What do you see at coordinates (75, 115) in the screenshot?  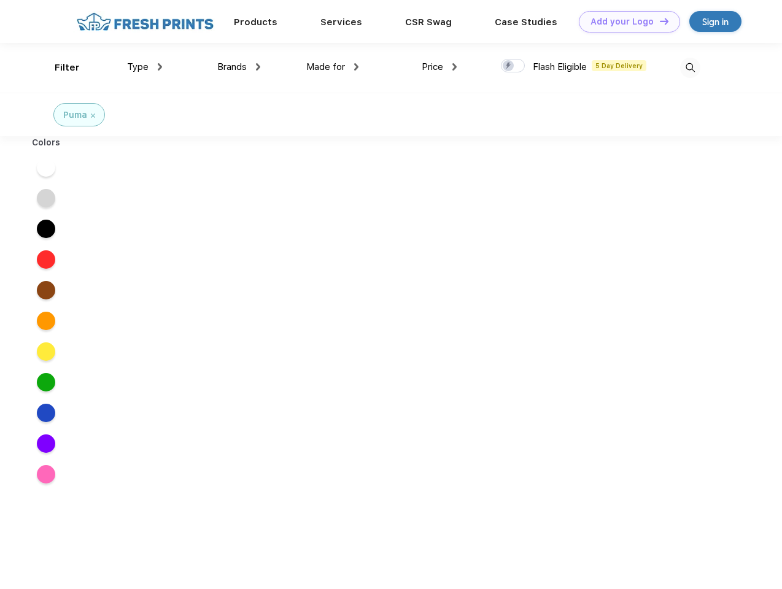 I see `div: Puma` at bounding box center [75, 115].